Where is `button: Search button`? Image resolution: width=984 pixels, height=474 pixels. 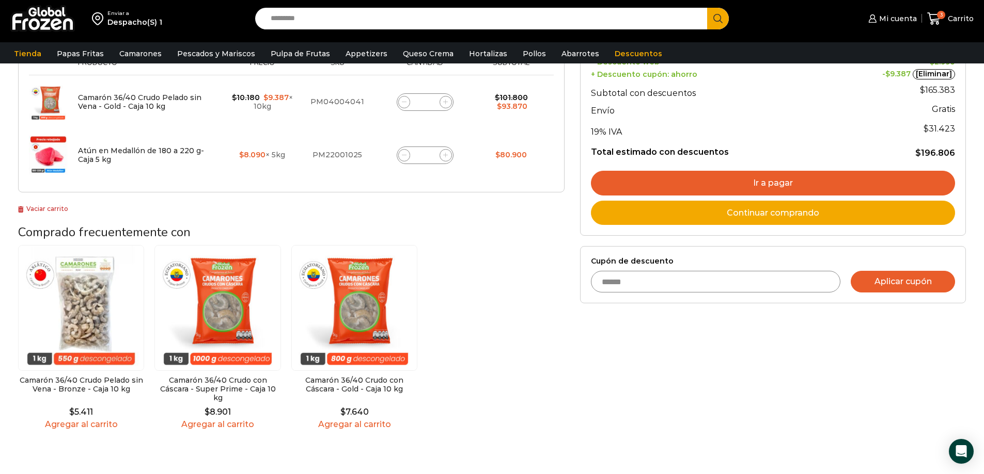
button: Search button is located at coordinates (718, 19).